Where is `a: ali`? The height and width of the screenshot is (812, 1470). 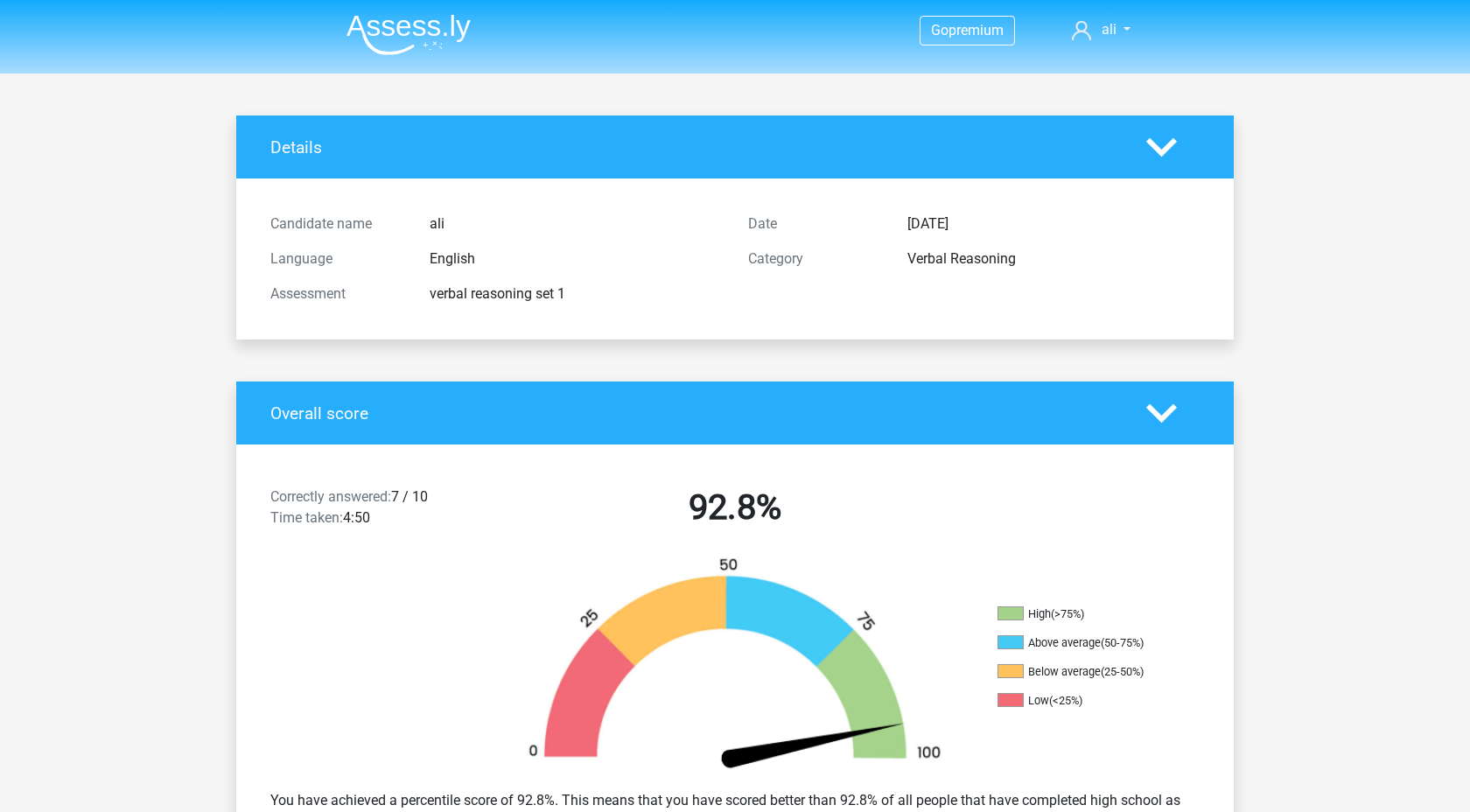 a: ali is located at coordinates (1101, 30).